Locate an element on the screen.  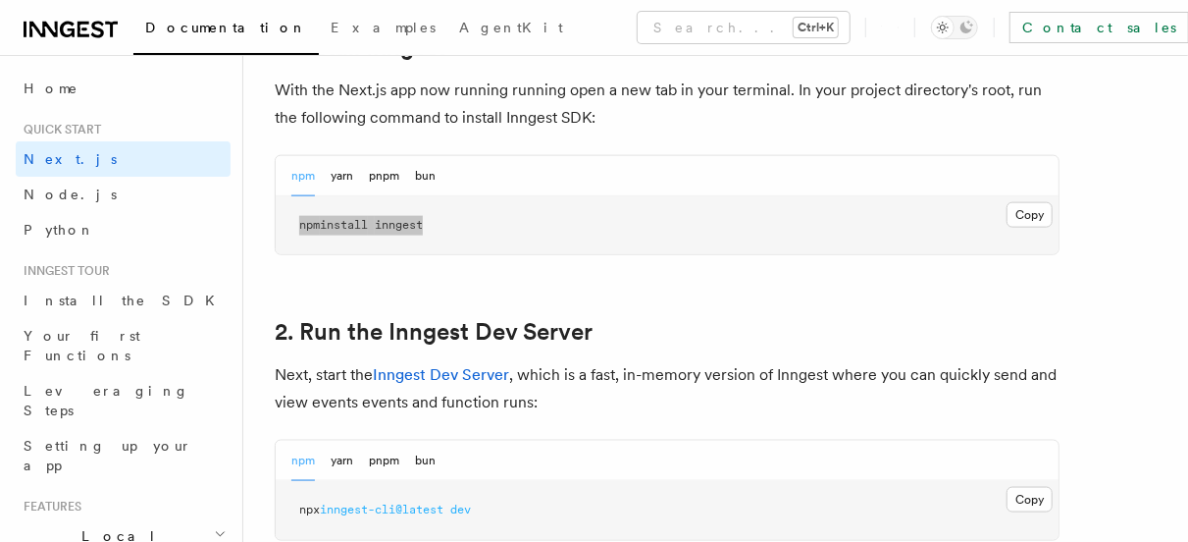
a: Node.js is located at coordinates (123, 194).